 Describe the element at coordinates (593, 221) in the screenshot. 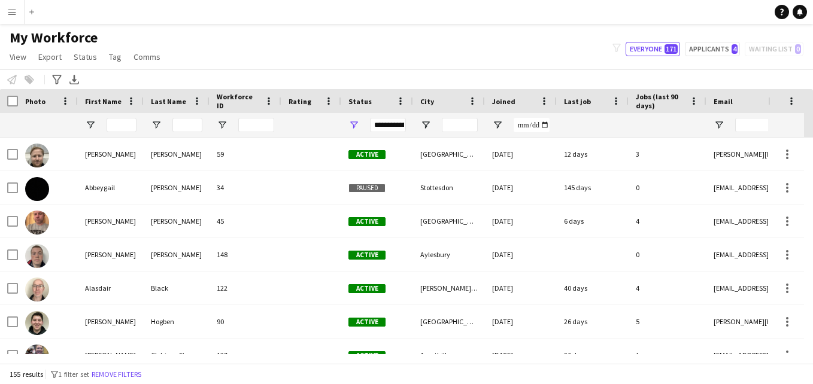

I see `div: 6 days` at that location.